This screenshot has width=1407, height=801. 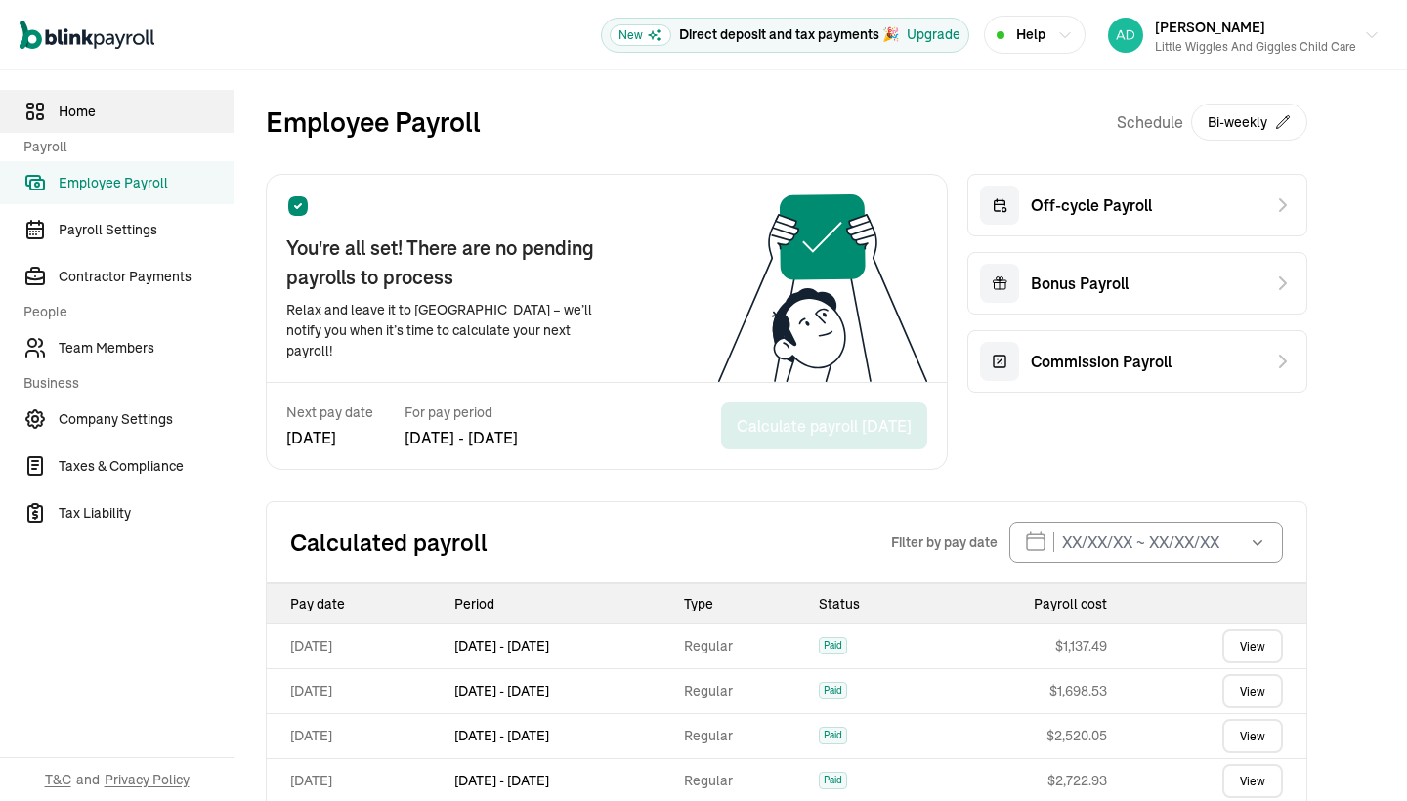 I want to click on span: Home, so click(x=146, y=111).